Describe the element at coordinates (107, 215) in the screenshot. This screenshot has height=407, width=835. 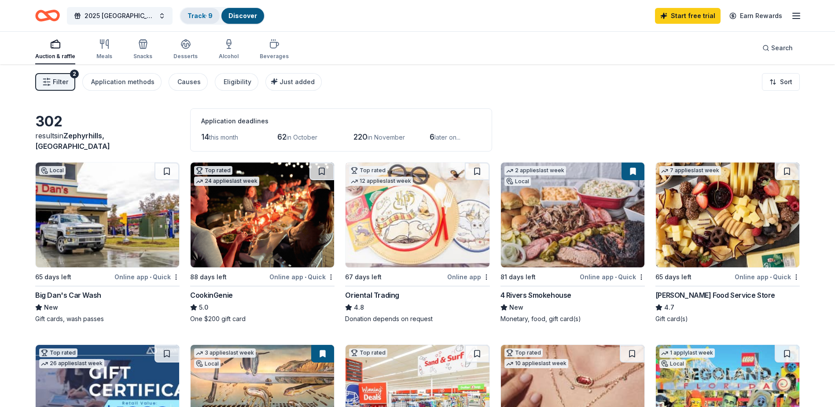
I see `img: Image for Big Dan's Car Wash` at that location.